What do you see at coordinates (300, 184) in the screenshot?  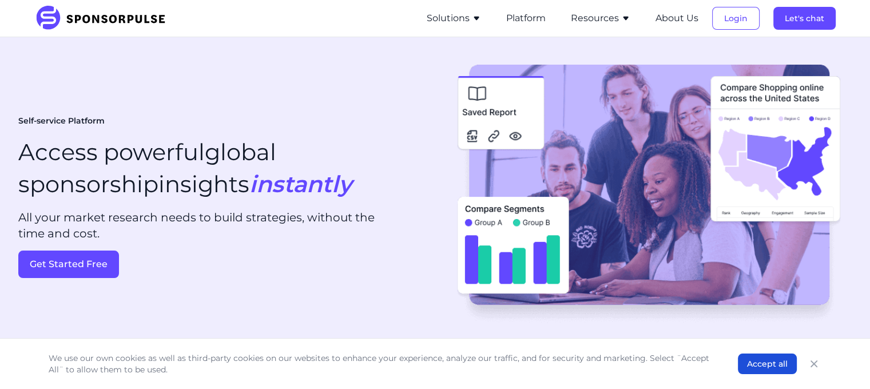 I see `span: instantly` at bounding box center [300, 184].